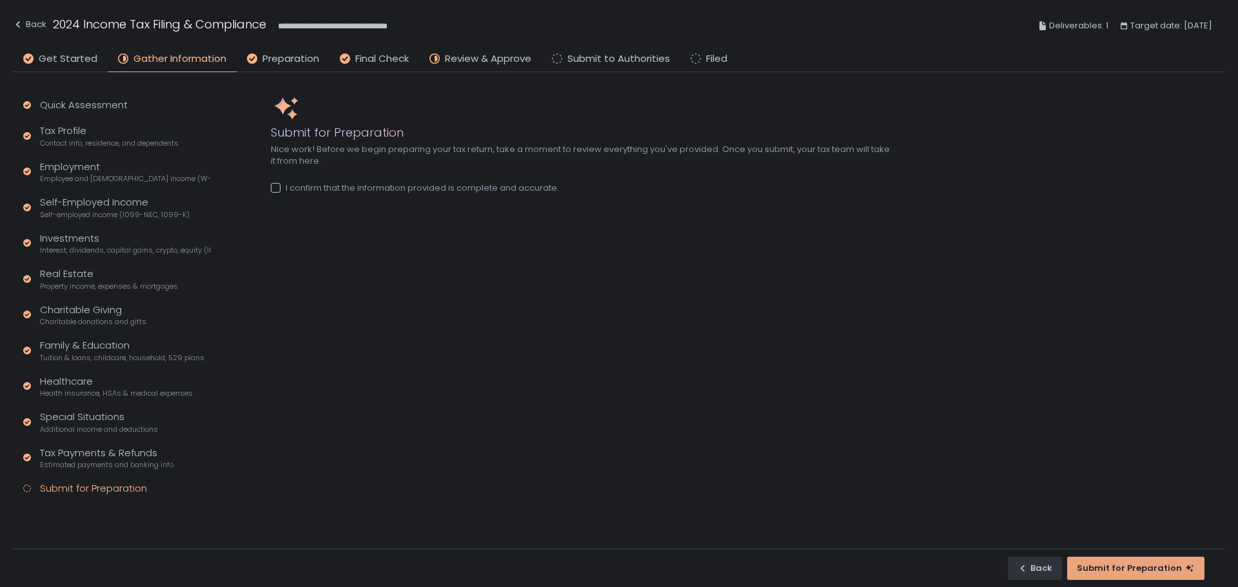 This screenshot has width=1238, height=587. I want to click on span: Review & Approve, so click(488, 59).